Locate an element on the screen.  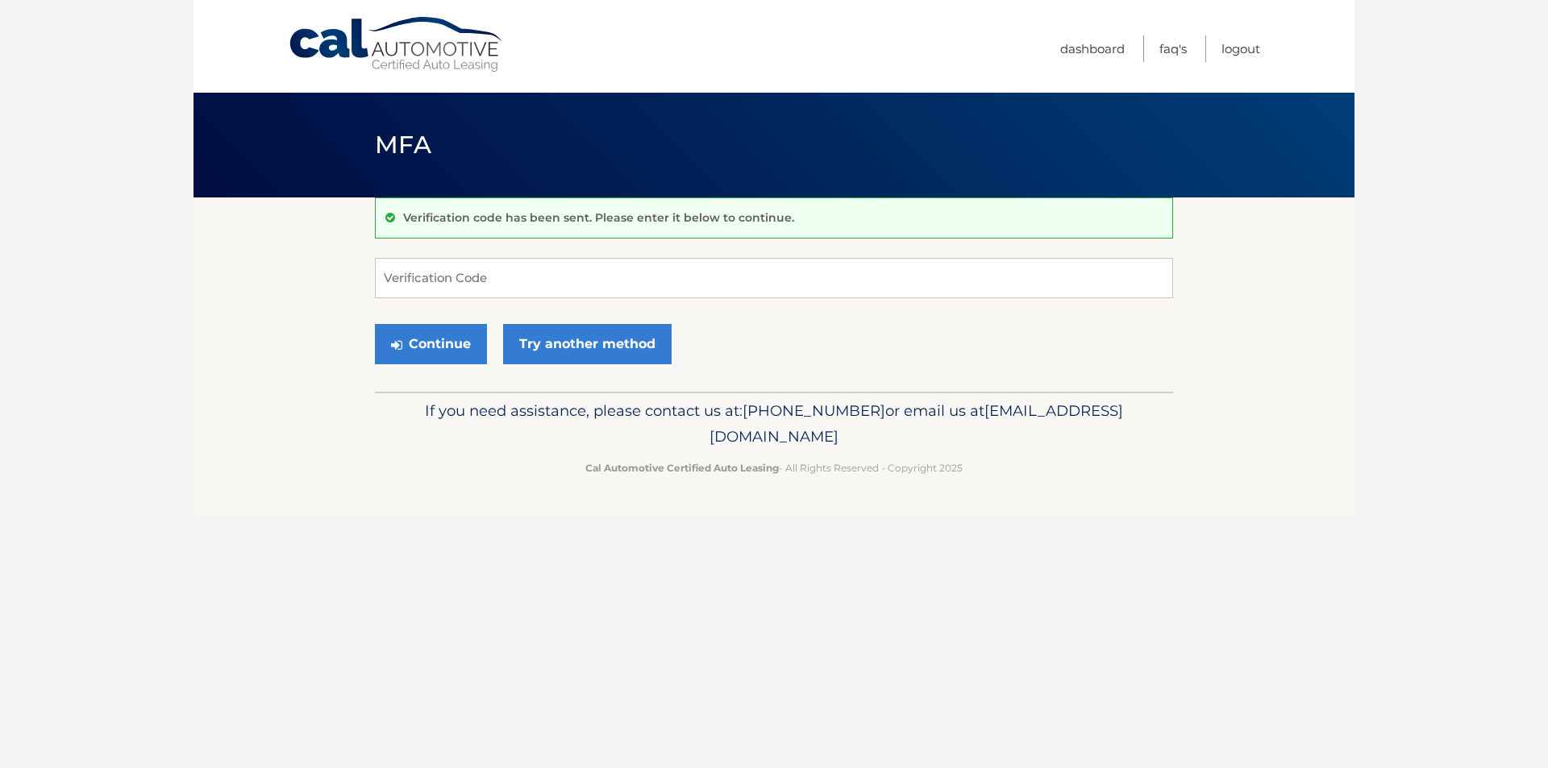
a: Try another method is located at coordinates (587, 344).